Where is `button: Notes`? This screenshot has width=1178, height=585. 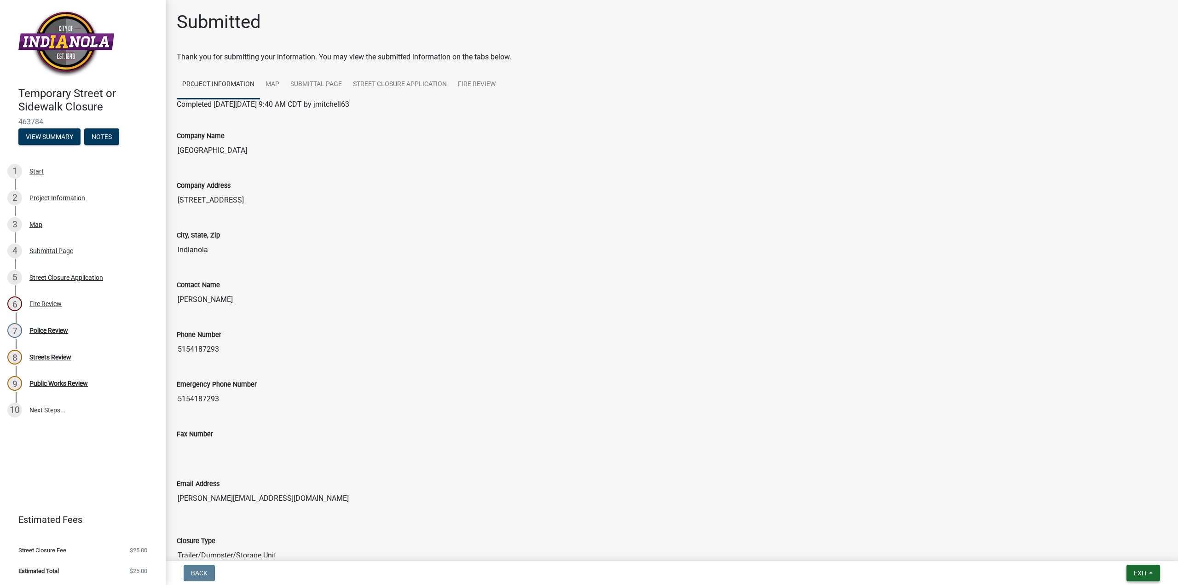
button: Notes is located at coordinates (102, 137).